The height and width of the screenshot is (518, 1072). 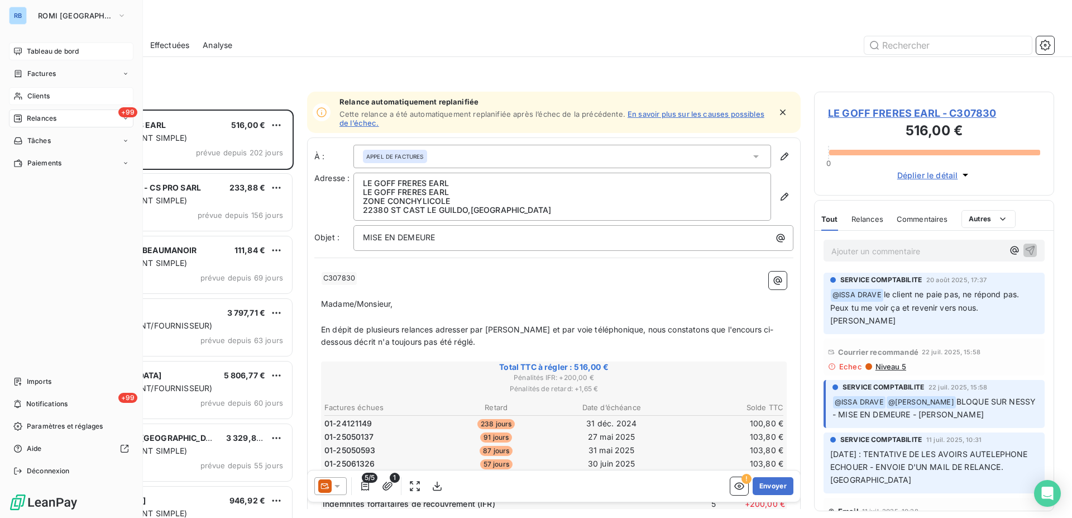 What do you see at coordinates (851, 366) in the screenshot?
I see `span: Echec` at bounding box center [851, 366].